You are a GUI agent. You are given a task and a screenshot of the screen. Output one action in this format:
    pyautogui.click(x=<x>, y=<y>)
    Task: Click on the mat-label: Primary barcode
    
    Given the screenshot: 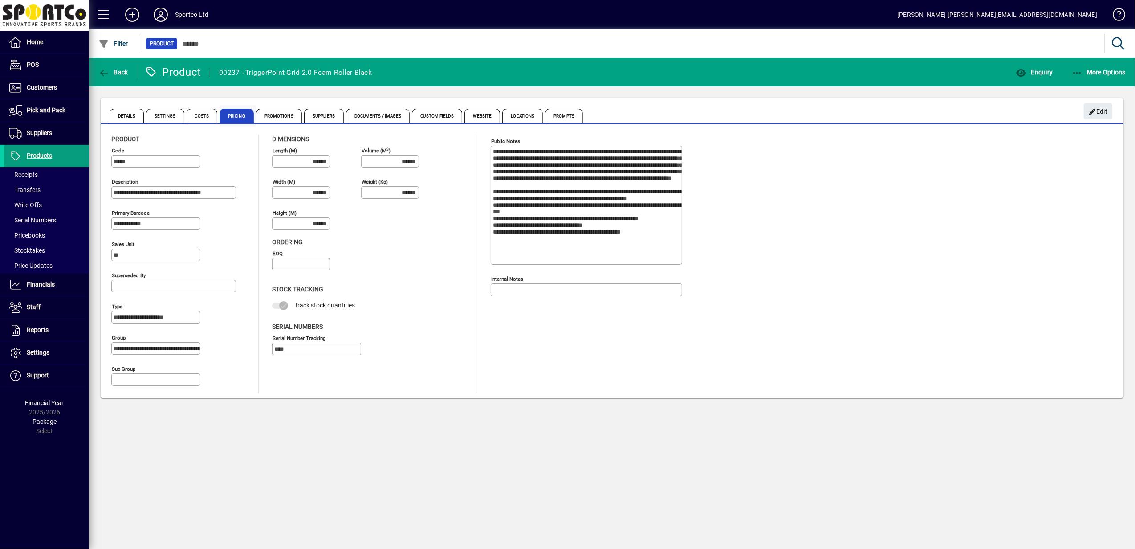 What is the action you would take?
    pyautogui.click(x=130, y=213)
    